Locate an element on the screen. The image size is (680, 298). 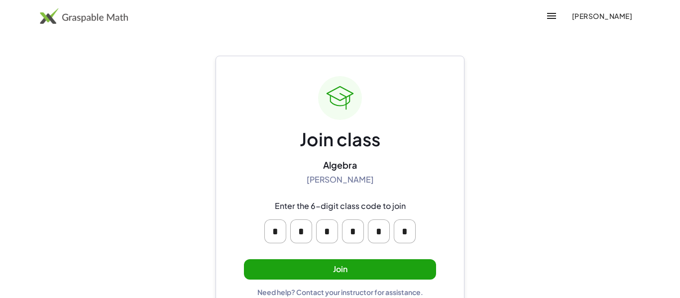
div: Enter the 6-digit class code to join is located at coordinates (340, 206).